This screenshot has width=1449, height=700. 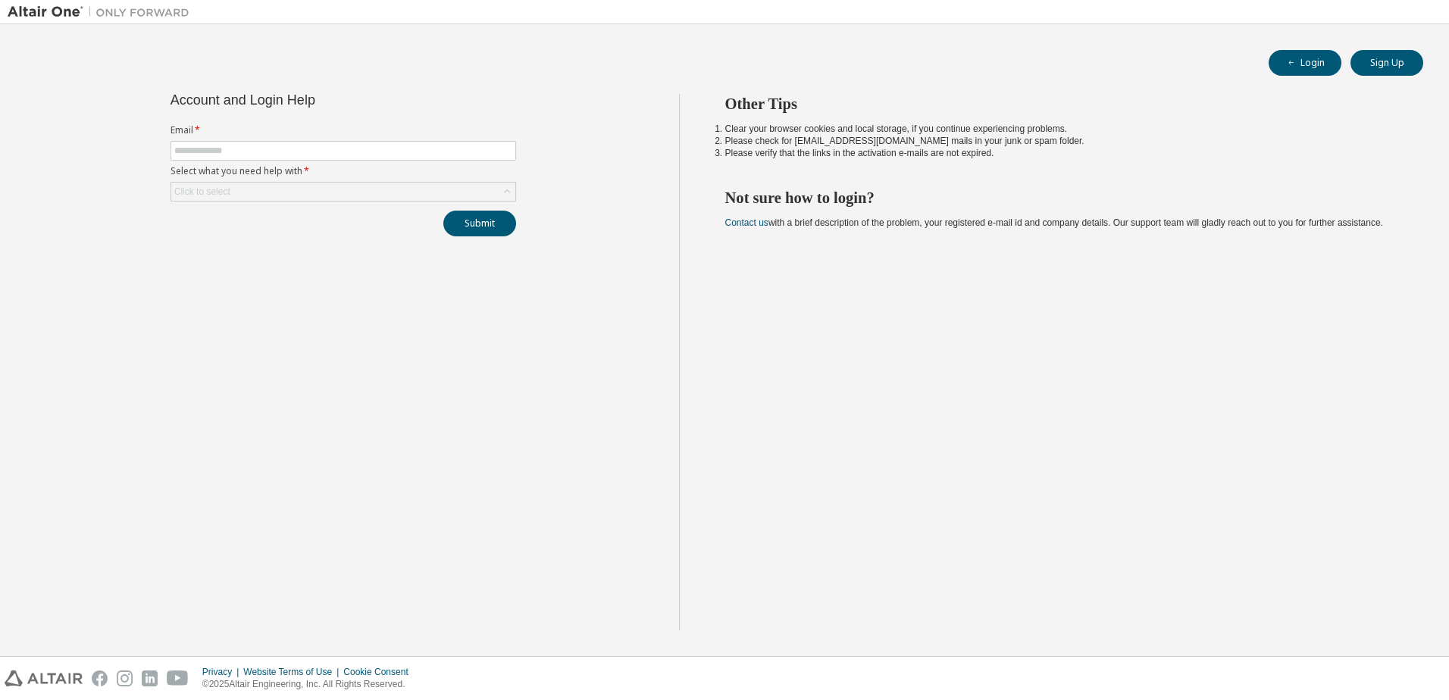 I want to click on img: facebook.svg, so click(x=99, y=678).